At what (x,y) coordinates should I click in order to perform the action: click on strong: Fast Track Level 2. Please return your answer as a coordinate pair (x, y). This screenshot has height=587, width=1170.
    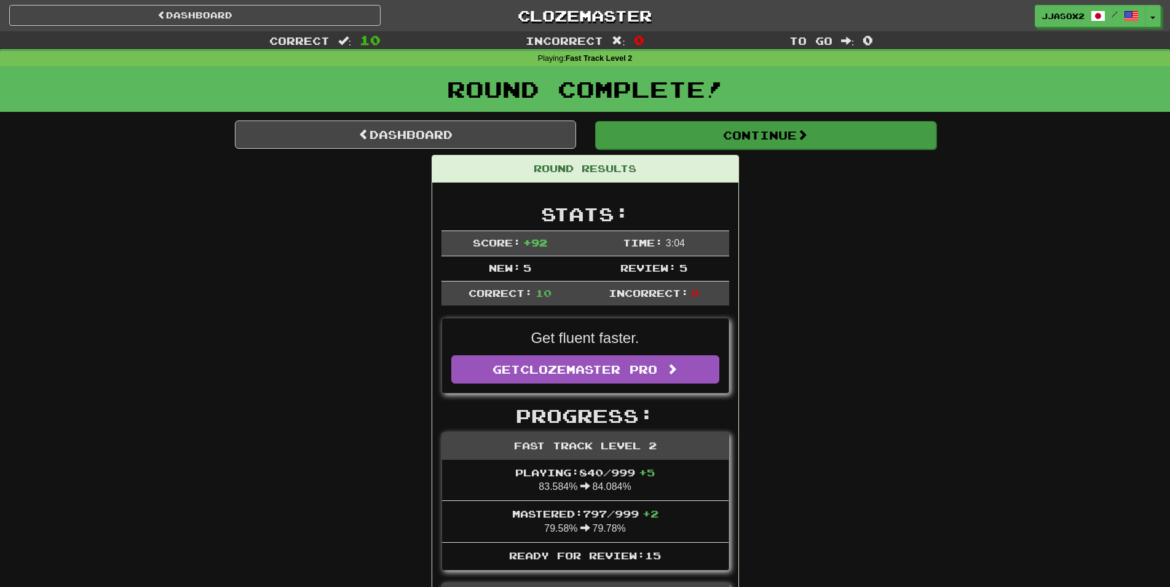
    Looking at the image, I should click on (599, 58).